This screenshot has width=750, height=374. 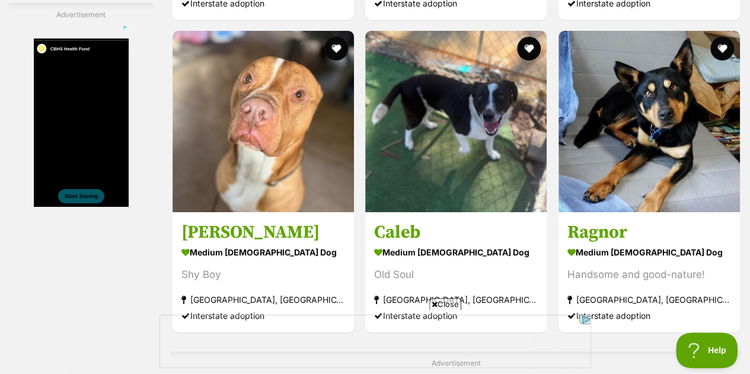 What do you see at coordinates (649, 232) in the screenshot?
I see `h3: Ragnor` at bounding box center [649, 232].